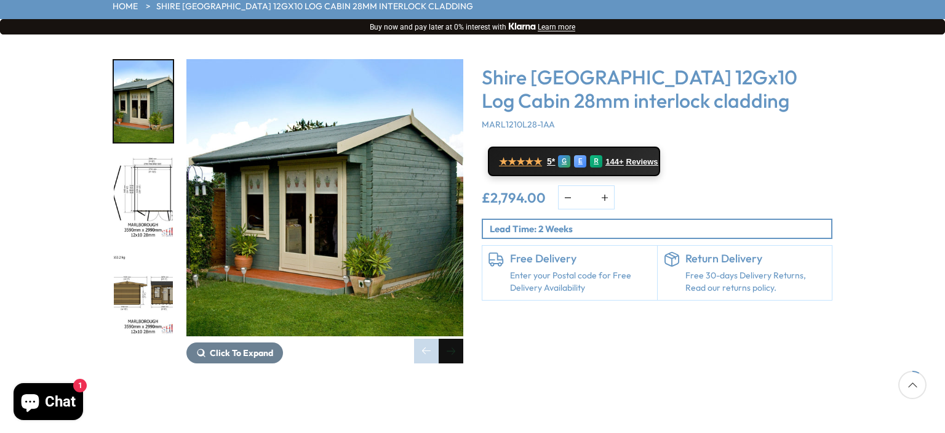  What do you see at coordinates (574, 161) in the screenshot?
I see `a: ★★★★★ 5* G E R 144+ Reviews` at bounding box center [574, 161].